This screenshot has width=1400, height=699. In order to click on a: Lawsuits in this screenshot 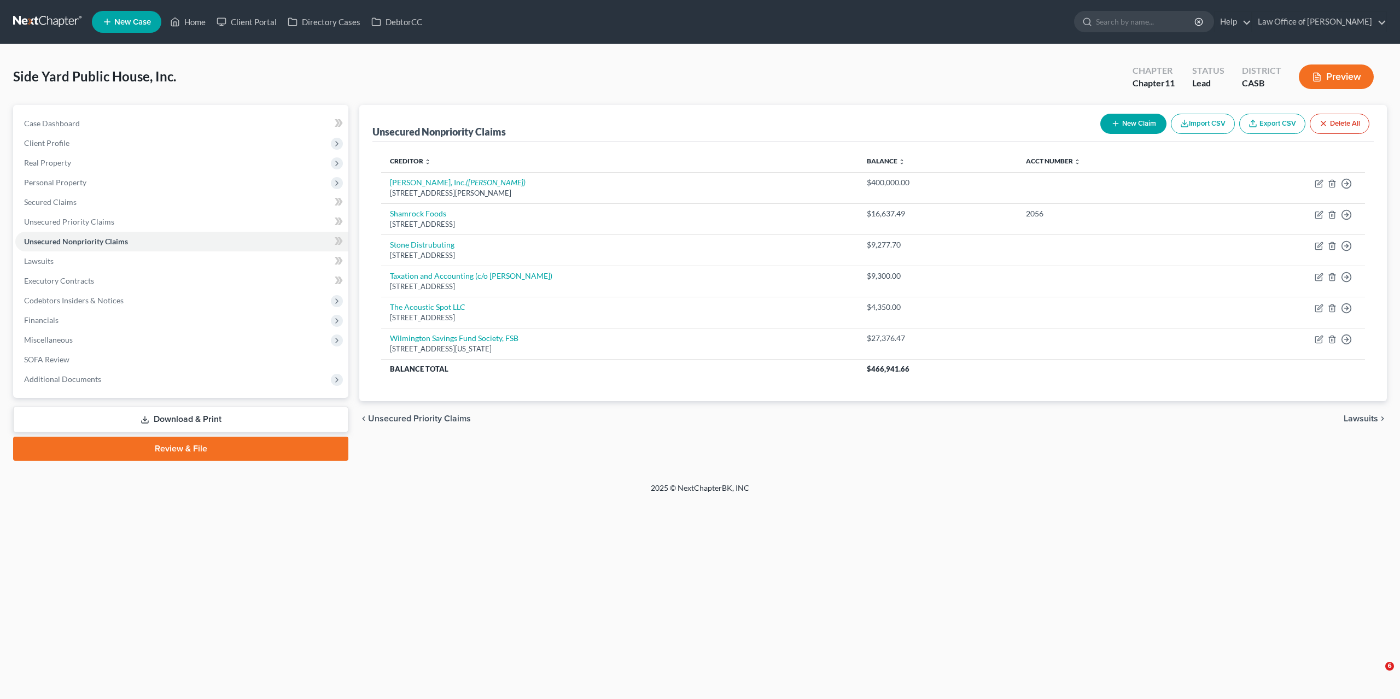, I will do `click(182, 261)`.